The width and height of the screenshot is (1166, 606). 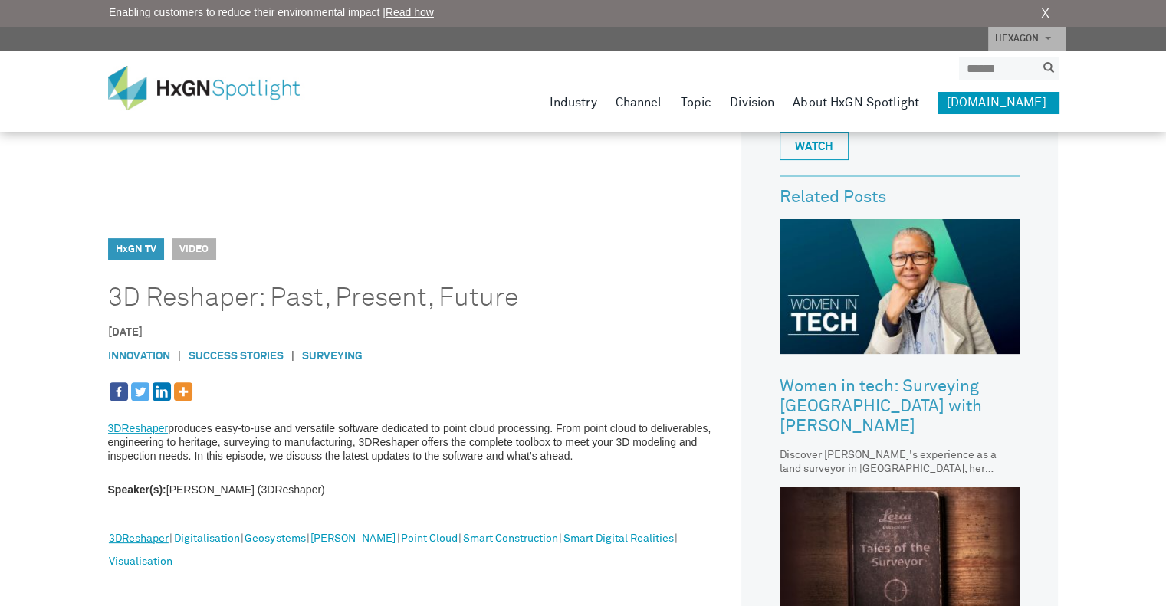 What do you see at coordinates (140, 563) in the screenshot?
I see `a: Visualisation` at bounding box center [140, 563].